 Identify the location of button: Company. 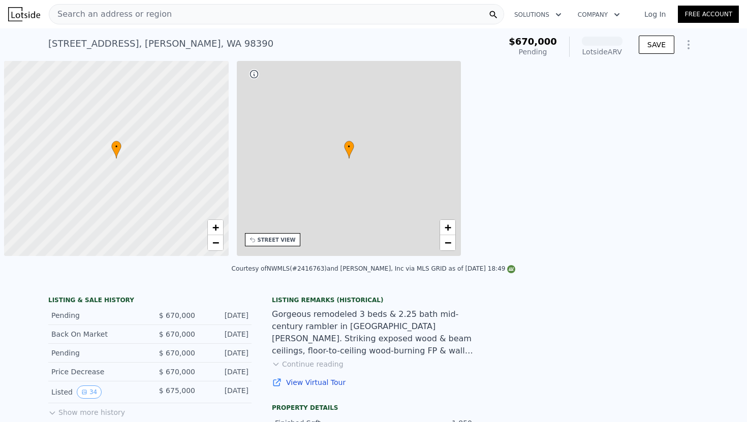
(599, 15).